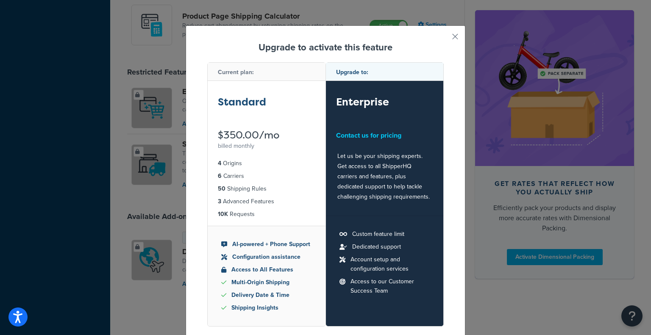  Describe the element at coordinates (385, 175) in the screenshot. I see `div: Let us be your shipping experts. Get access to all ShipperHQ carriers and features, plus dedicate...` at that location.